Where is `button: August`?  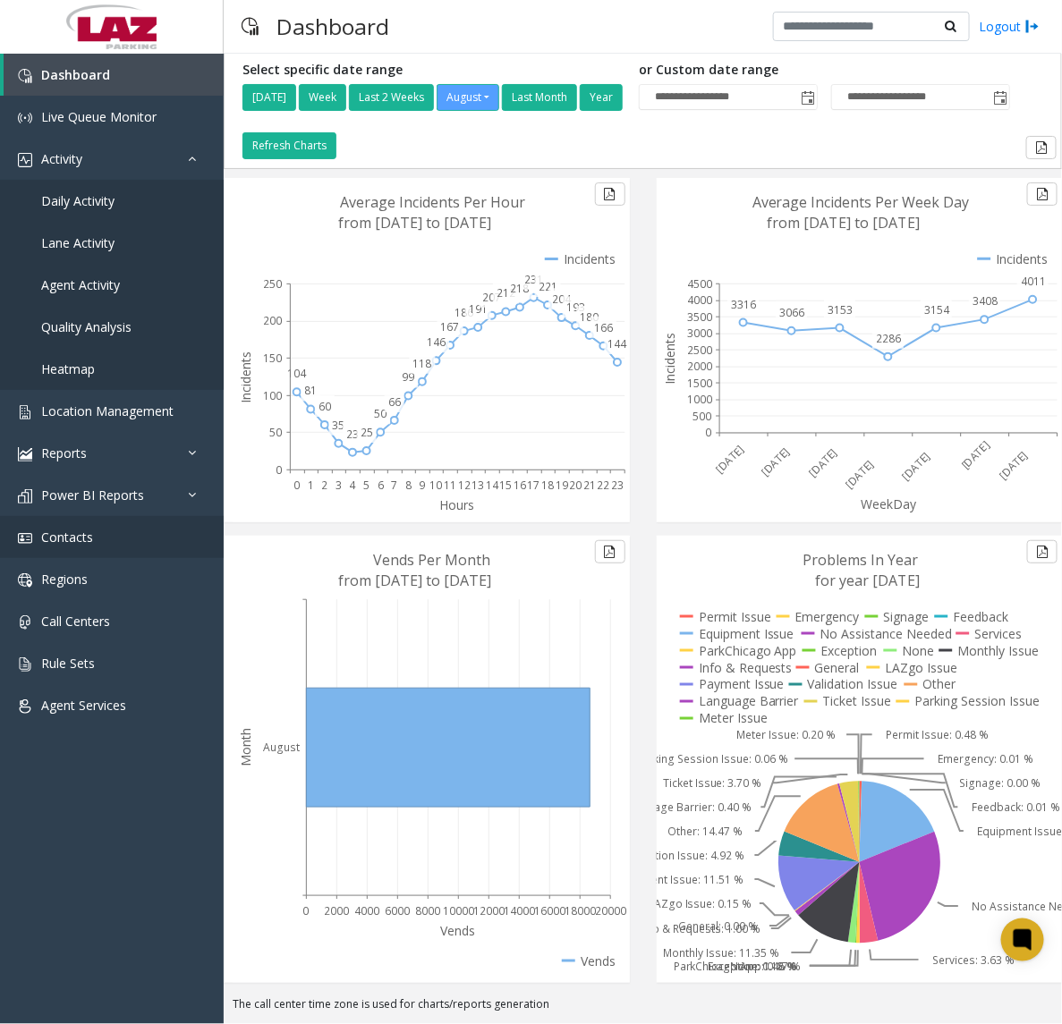 button: August is located at coordinates (468, 97).